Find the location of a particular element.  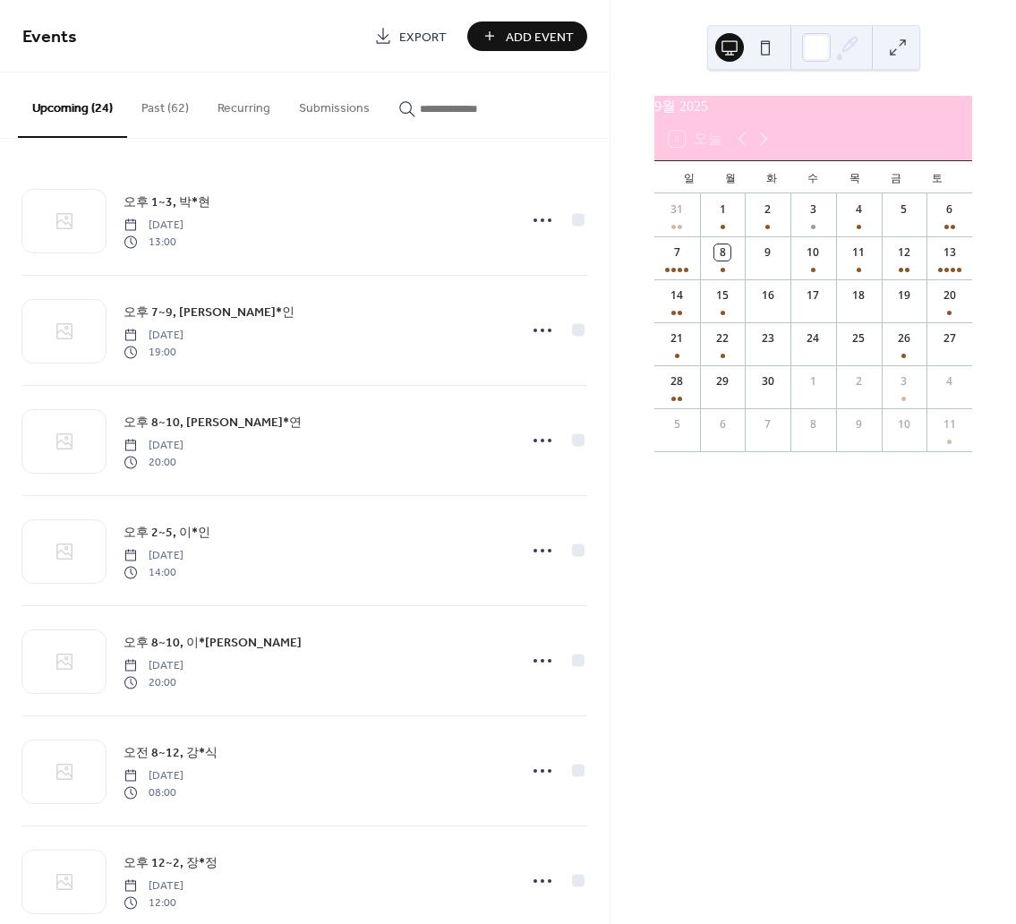

div: 22 is located at coordinates (723, 338).